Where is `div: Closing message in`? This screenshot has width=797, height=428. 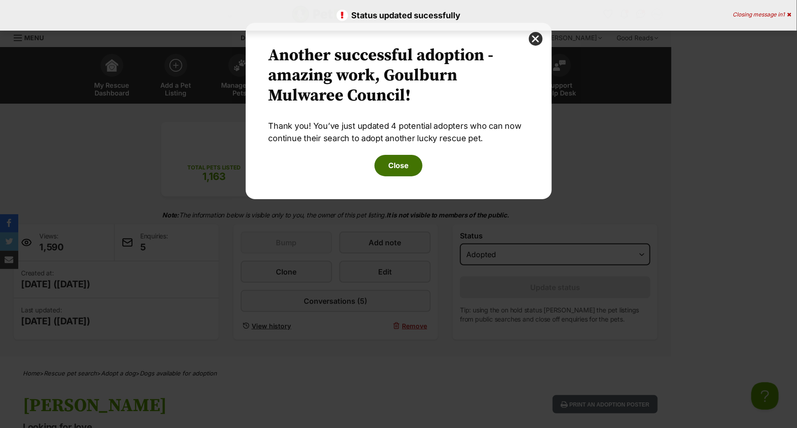 div: Closing message in is located at coordinates (762, 15).